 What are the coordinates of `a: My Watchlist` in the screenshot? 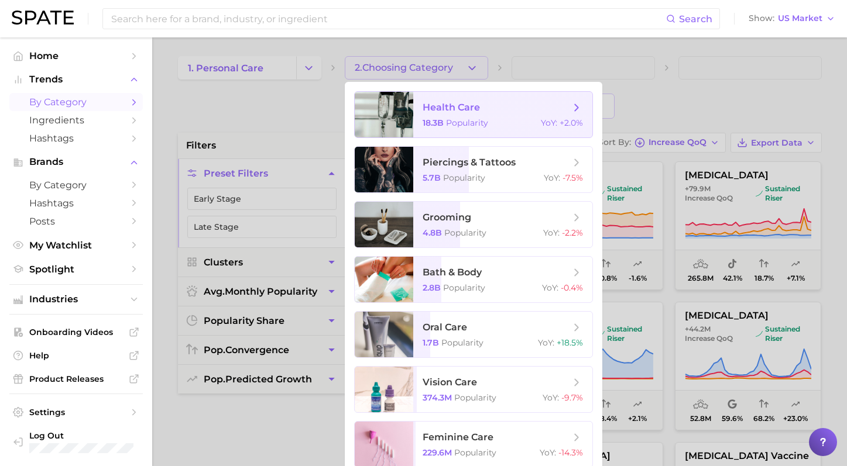 It's located at (76, 245).